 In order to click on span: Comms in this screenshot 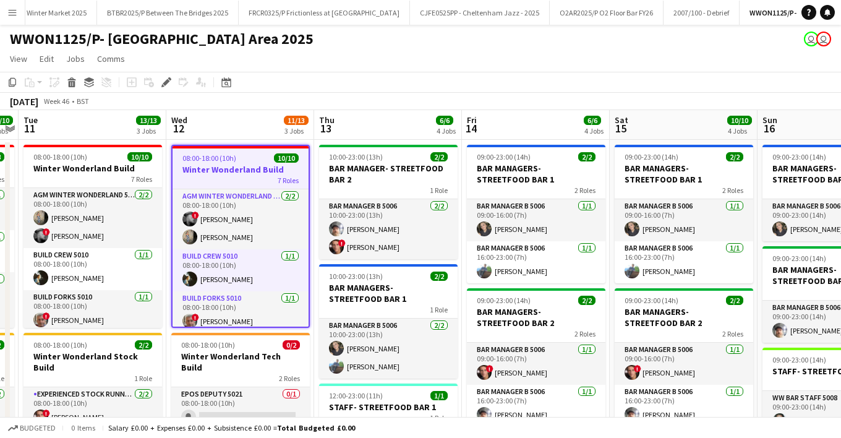, I will do `click(111, 59)`.